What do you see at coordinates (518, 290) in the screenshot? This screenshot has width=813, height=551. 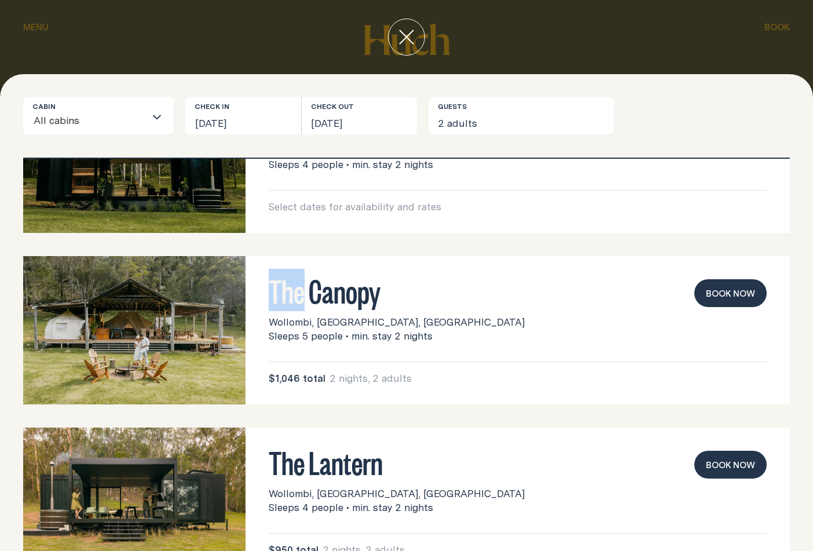 I see `h3: The Canopy` at bounding box center [518, 290].